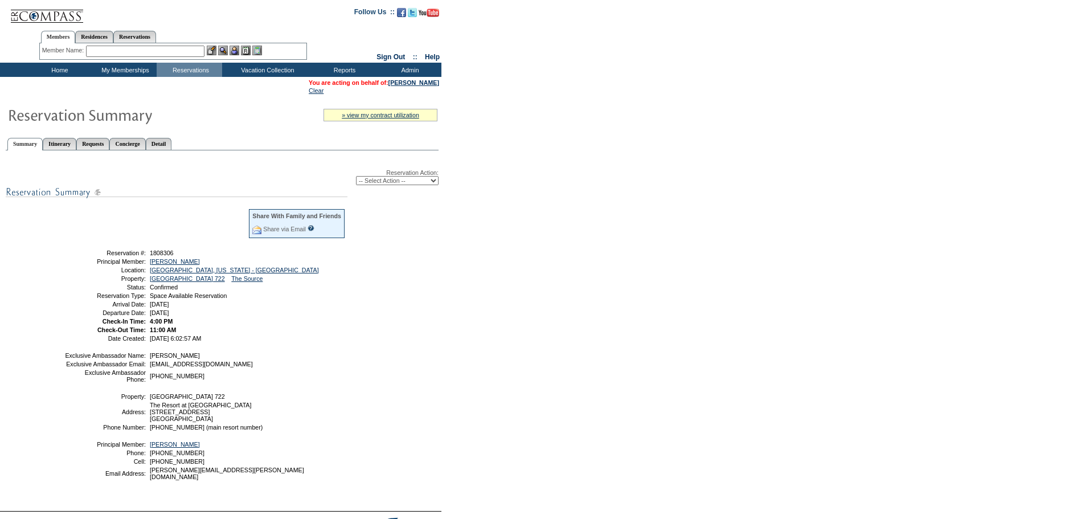  What do you see at coordinates (391, 57) in the screenshot?
I see `a: Sign Out` at bounding box center [391, 57].